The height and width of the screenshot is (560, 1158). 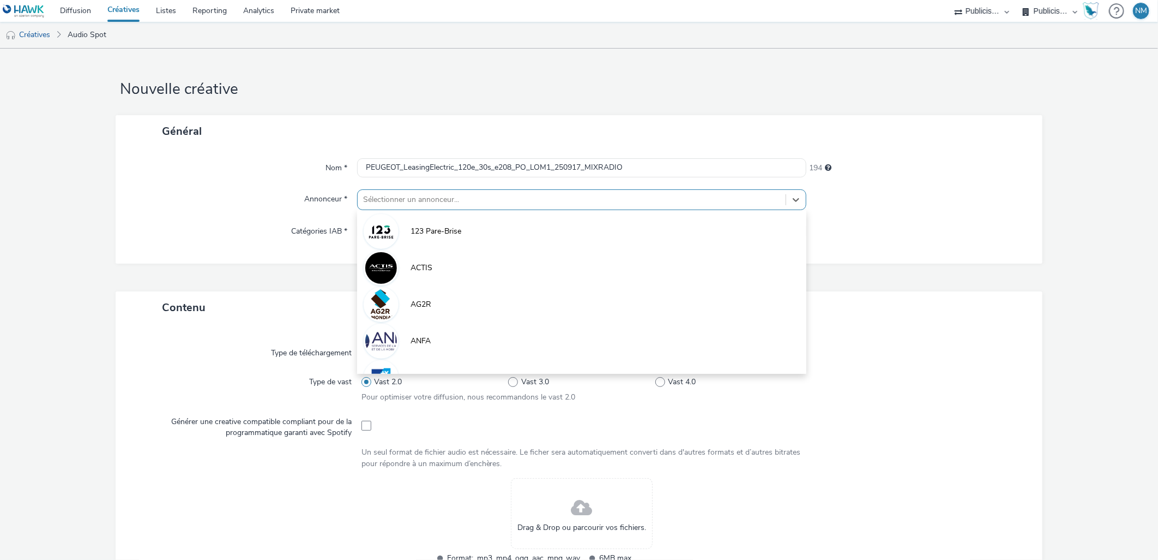 I want to click on span: AG2R, so click(x=421, y=304).